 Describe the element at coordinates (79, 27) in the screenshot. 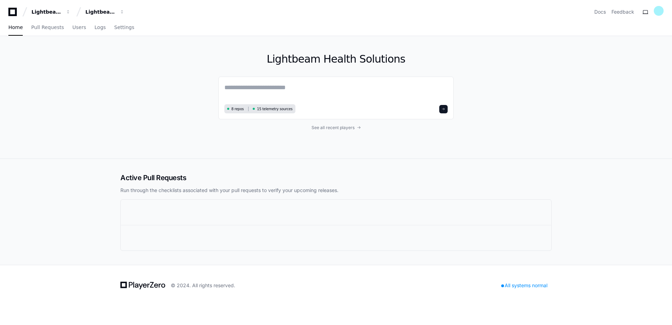

I see `span: Users` at that location.